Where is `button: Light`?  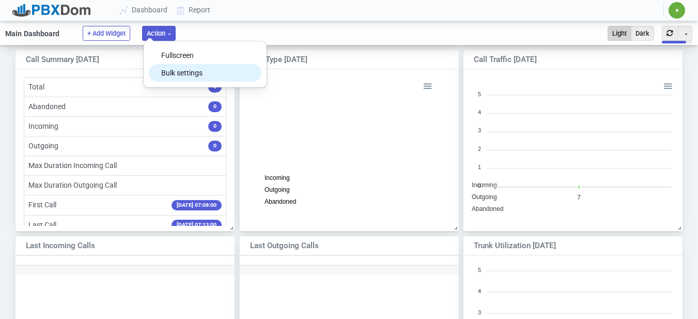
button: Light is located at coordinates (619, 33).